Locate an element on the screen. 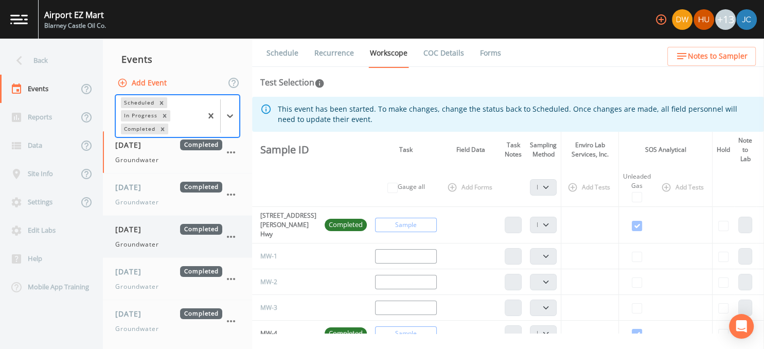 This screenshot has width=764, height=349. th: Sample ID is located at coordinates (286, 150).